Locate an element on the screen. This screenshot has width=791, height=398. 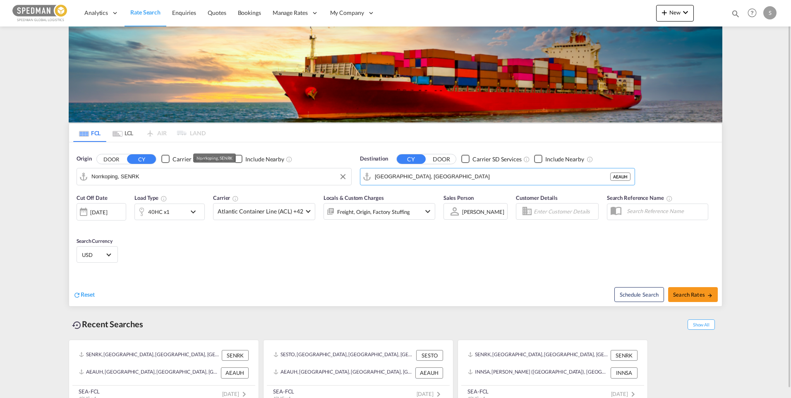
md-datepicker: Select is located at coordinates (79, 225).